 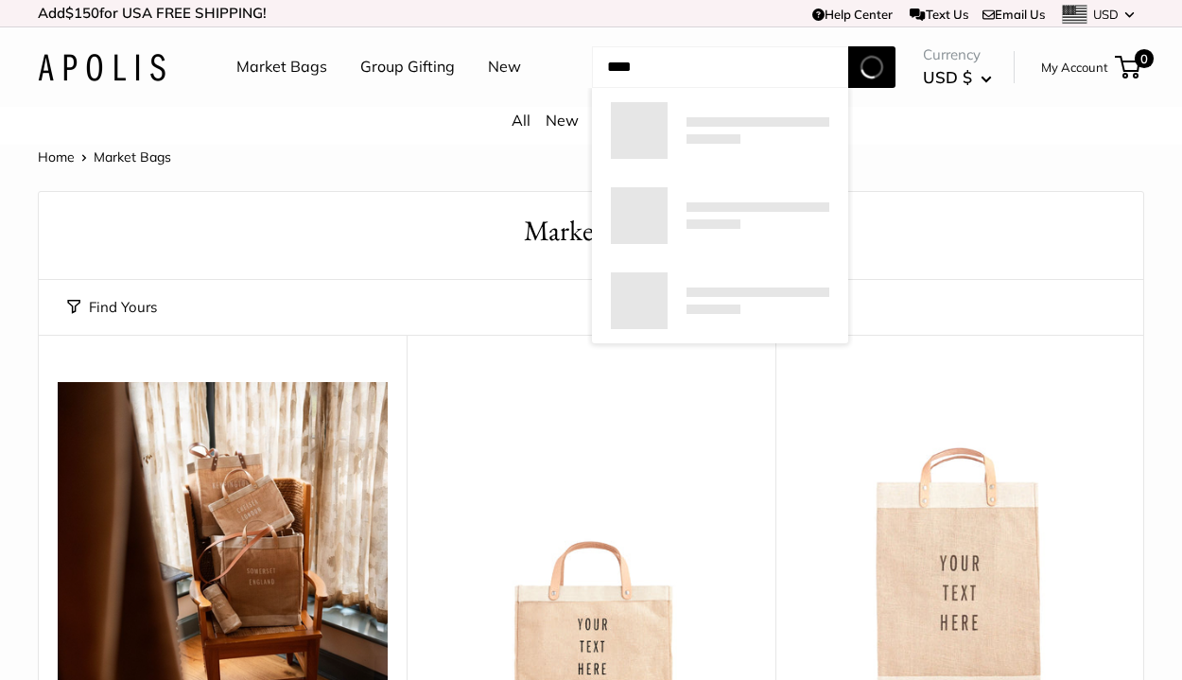 I want to click on span: Currency, so click(x=957, y=55).